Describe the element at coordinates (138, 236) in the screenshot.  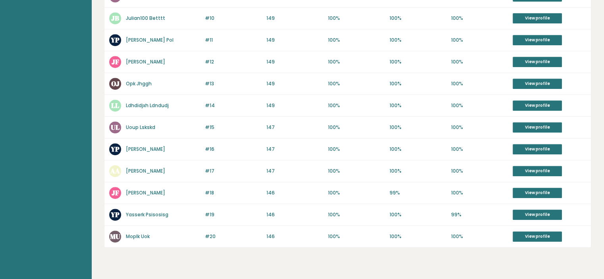
I see `a: Moplk Uok` at that location.